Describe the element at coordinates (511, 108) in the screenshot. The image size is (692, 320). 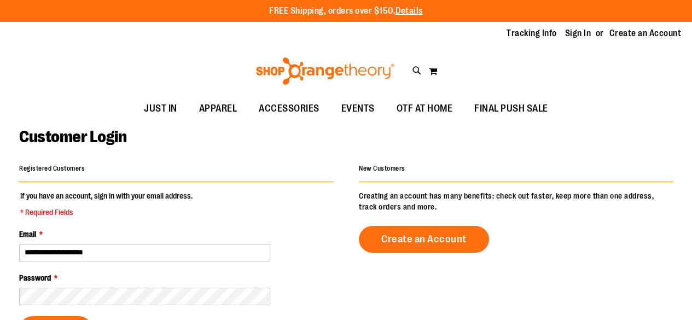
I see `span: FINAL PUSH SALE` at that location.